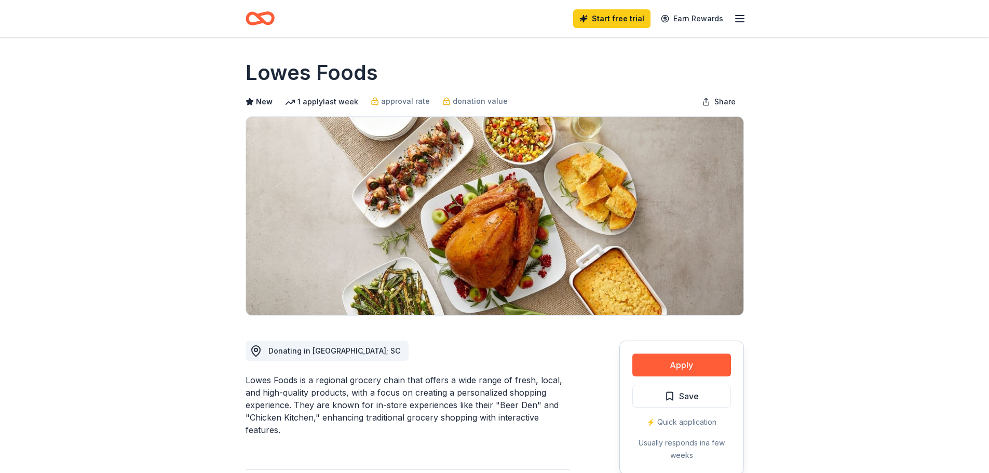 Image resolution: width=989 pixels, height=473 pixels. Describe the element at coordinates (321, 102) in the screenshot. I see `div: 1 apply last week` at that location.